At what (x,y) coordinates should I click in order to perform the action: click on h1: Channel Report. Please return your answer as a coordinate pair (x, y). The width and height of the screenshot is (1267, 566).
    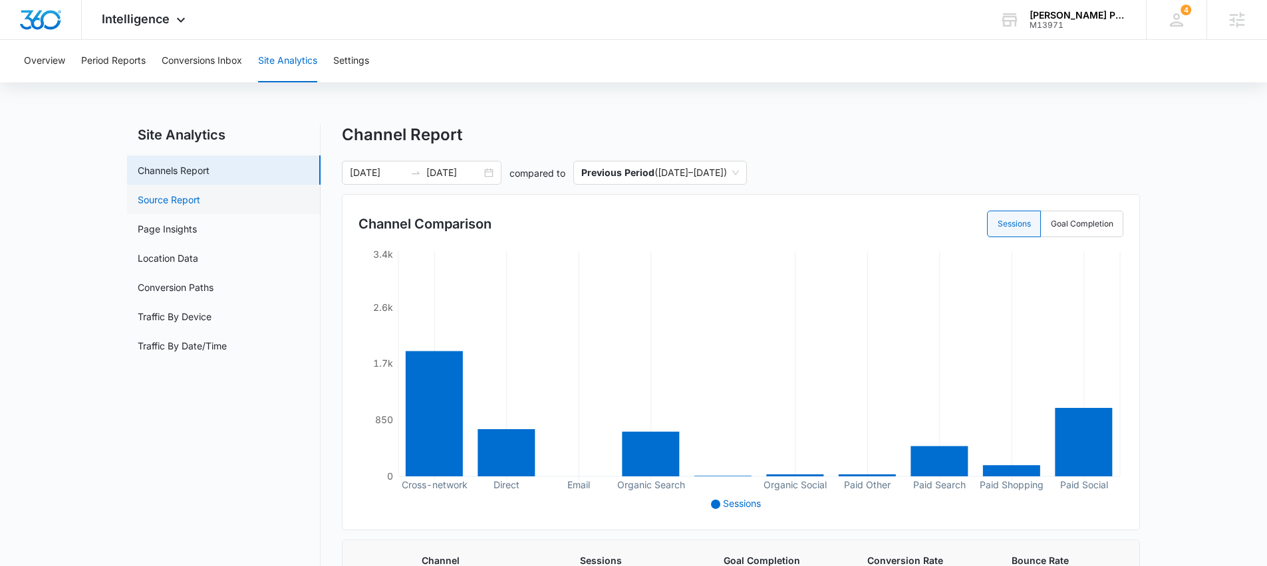
    Looking at the image, I should click on (402, 135).